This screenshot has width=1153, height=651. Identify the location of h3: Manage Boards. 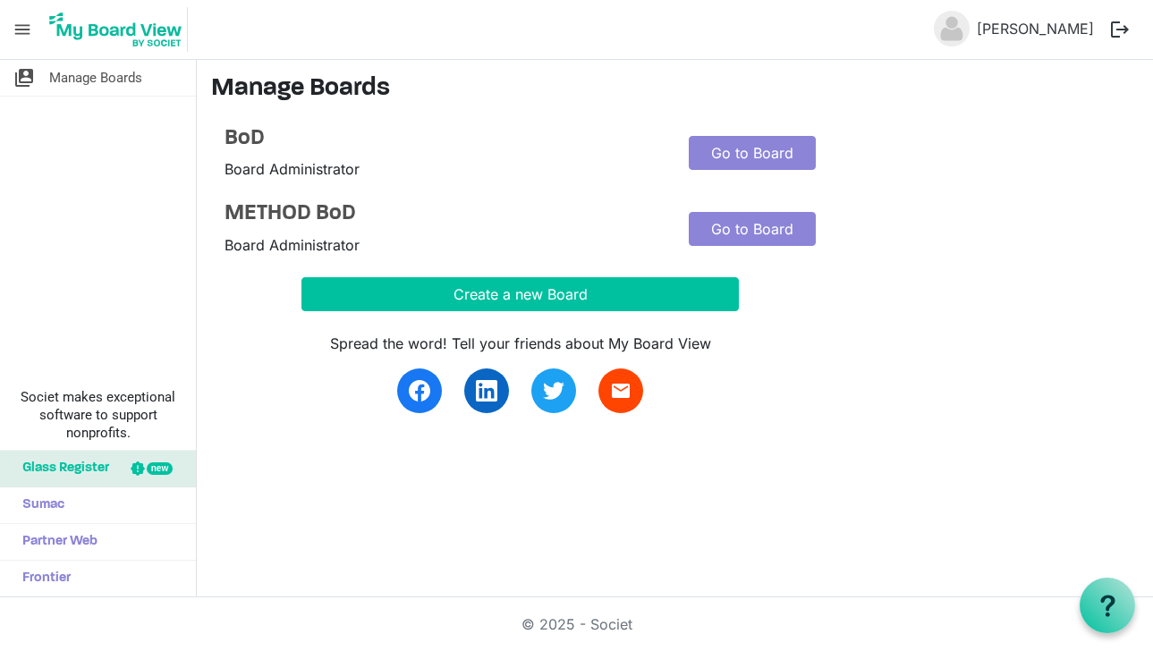
(674, 89).